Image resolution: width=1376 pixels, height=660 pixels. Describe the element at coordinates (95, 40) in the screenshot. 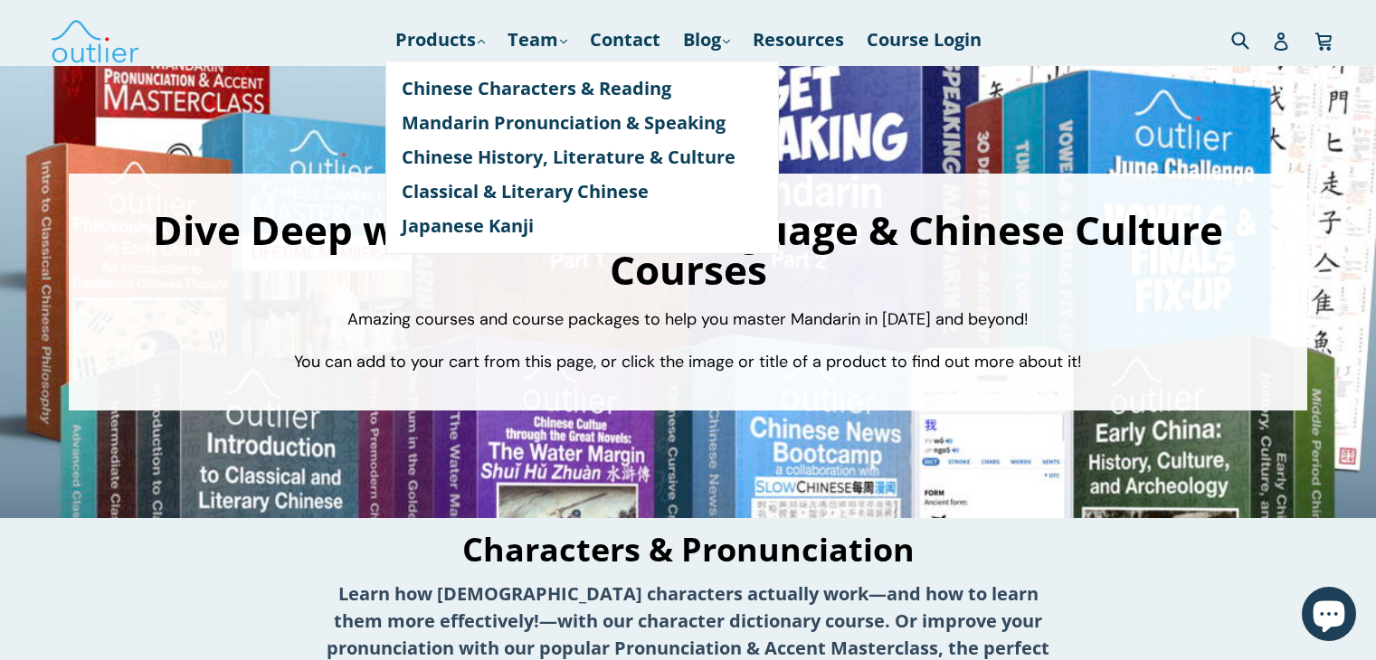

I see `img: Outlier Linguistics` at that location.